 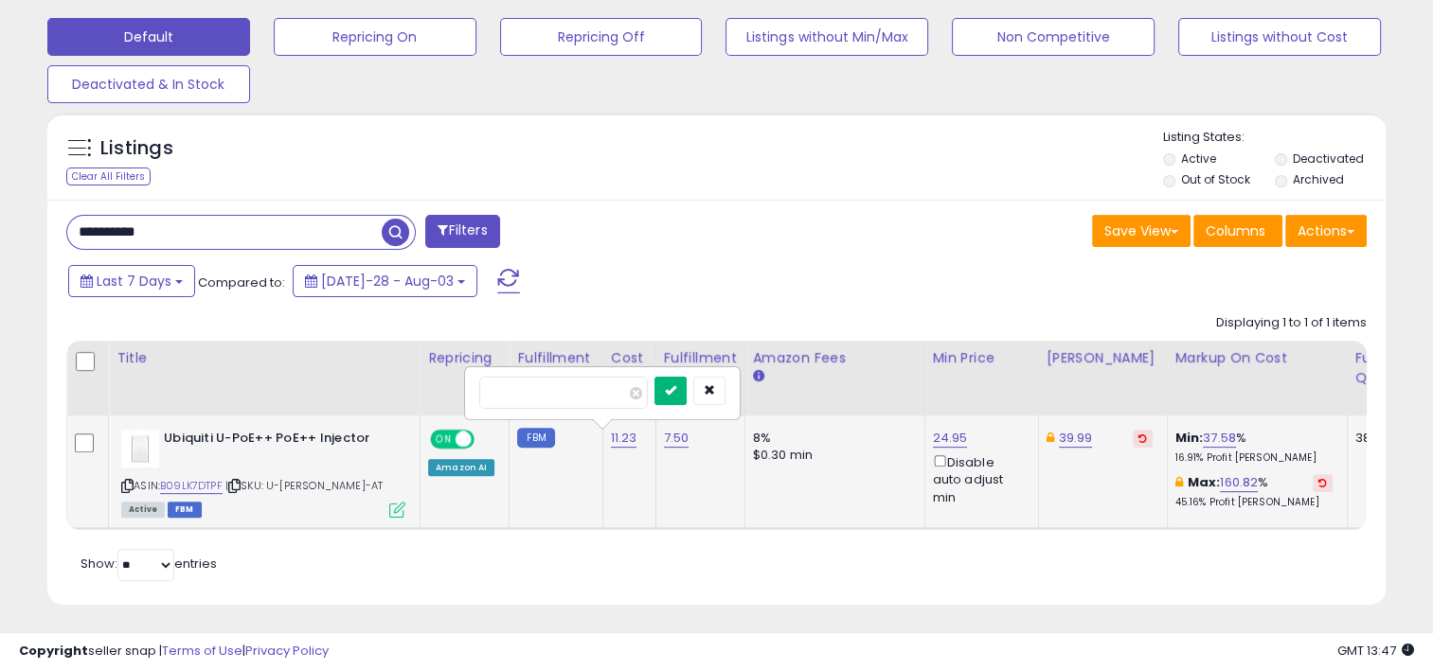 What do you see at coordinates (140, 449) in the screenshot?
I see `img: 210Ss4kWAVL._SL40_.jpg` at bounding box center [140, 449].